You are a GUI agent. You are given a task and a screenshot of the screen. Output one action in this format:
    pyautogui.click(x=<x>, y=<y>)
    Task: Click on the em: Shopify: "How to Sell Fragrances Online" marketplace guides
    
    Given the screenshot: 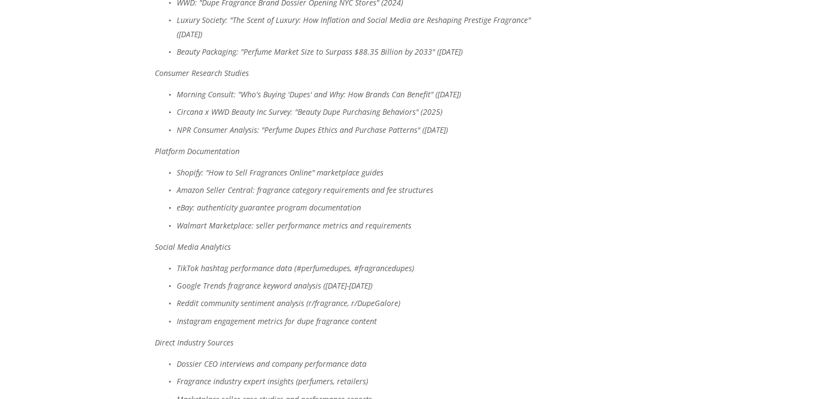 What is the action you would take?
    pyautogui.click(x=280, y=172)
    